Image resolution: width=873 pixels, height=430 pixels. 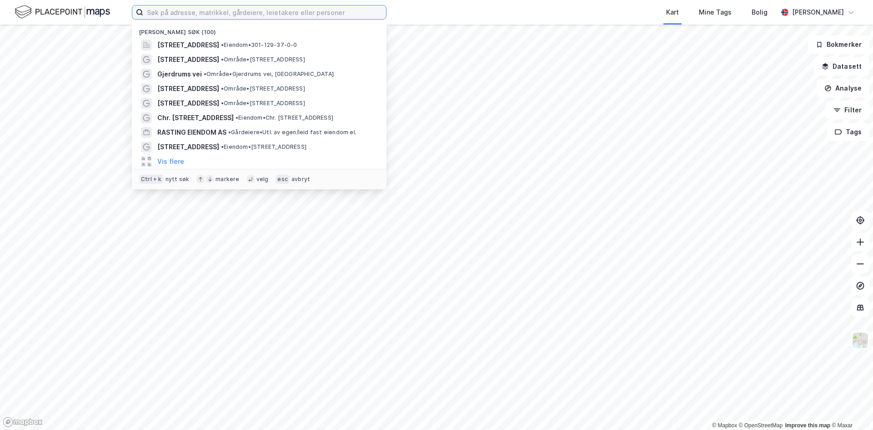 I want to click on button: Datasett, so click(x=842, y=66).